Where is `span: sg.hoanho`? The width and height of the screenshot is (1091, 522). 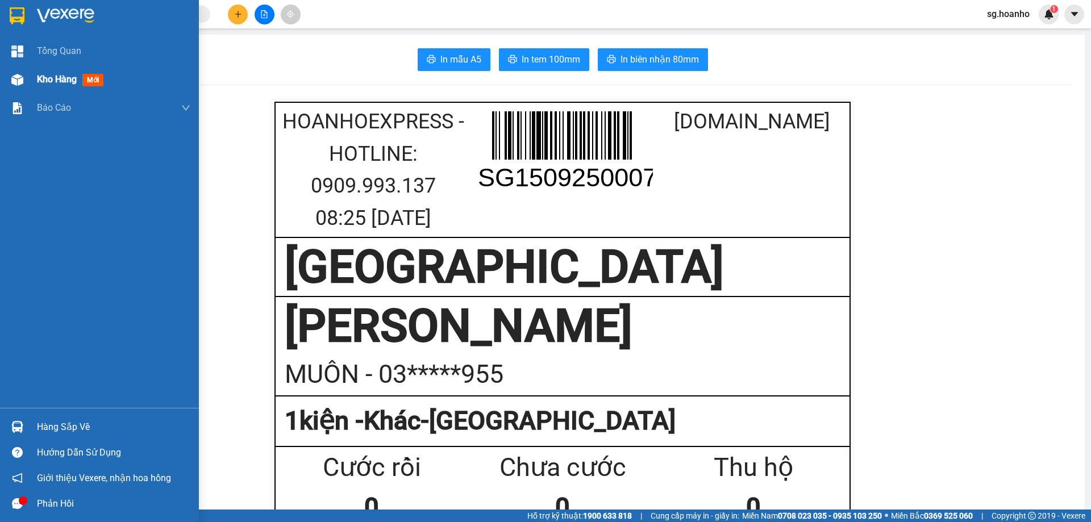 span: sg.hoanho is located at coordinates (1008, 14).